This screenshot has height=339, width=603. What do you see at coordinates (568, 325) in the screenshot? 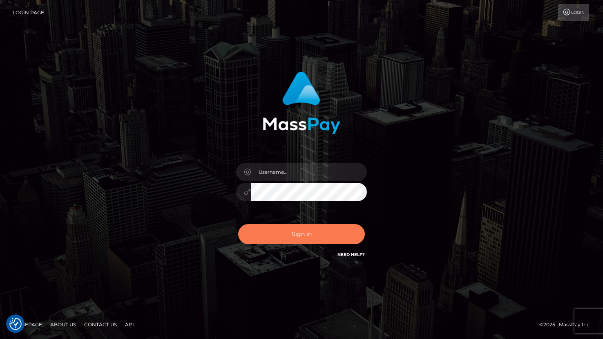
I see `div: © 2025 , MassPay Inc.` at bounding box center [568, 325].